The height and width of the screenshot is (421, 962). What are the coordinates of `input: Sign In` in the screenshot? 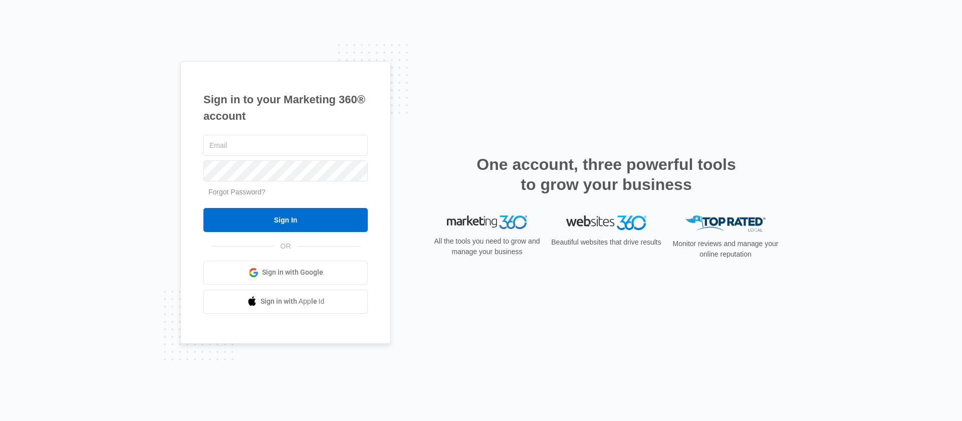 It's located at (286, 220).